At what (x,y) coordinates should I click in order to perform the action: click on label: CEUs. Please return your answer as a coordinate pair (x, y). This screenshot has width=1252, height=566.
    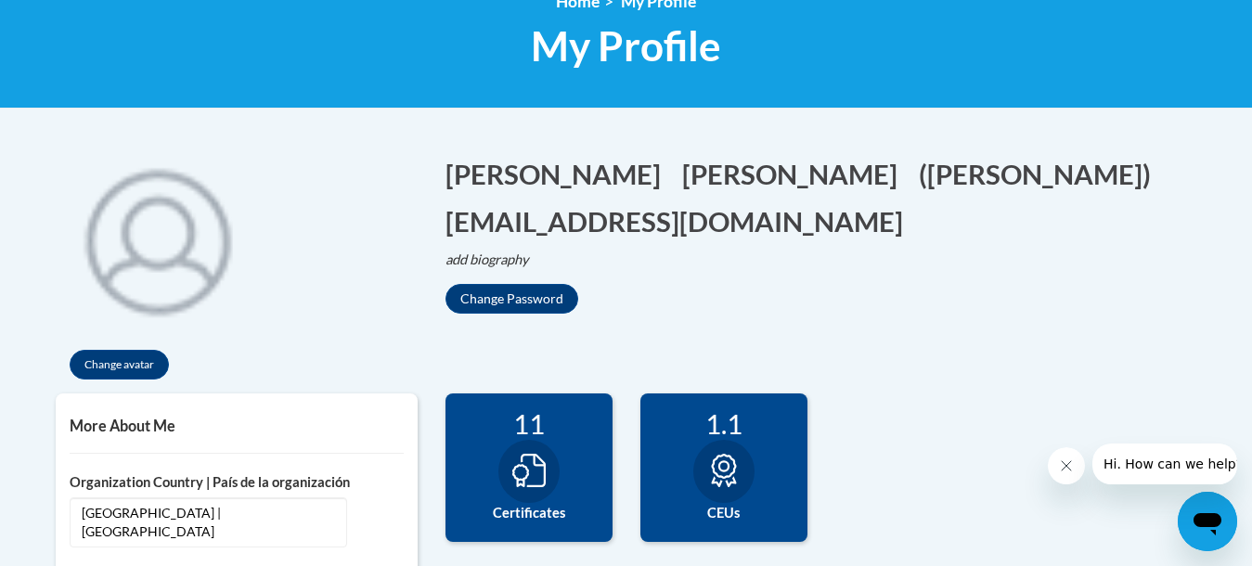
    Looking at the image, I should click on (724, 513).